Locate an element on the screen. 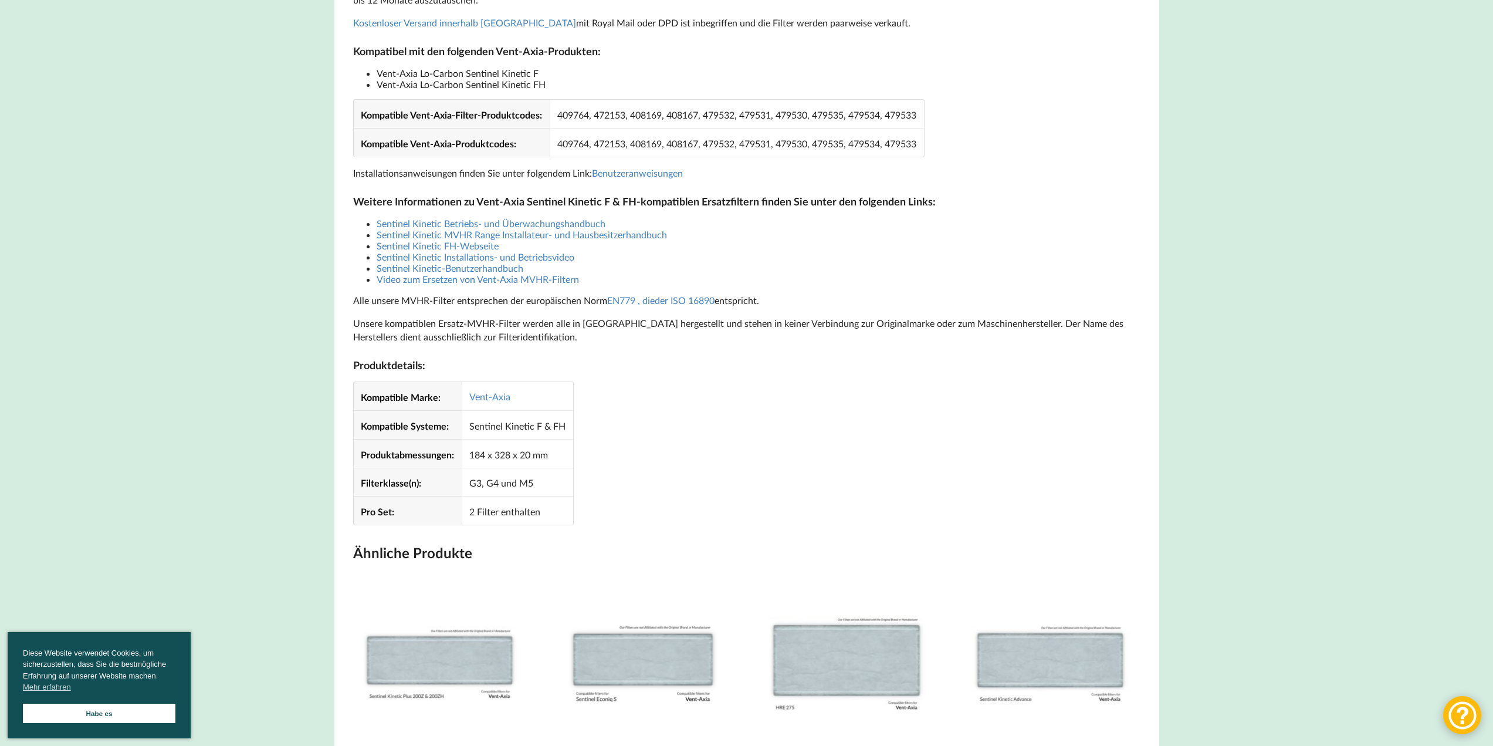  font: G3, G4 und M5 is located at coordinates (501, 483).